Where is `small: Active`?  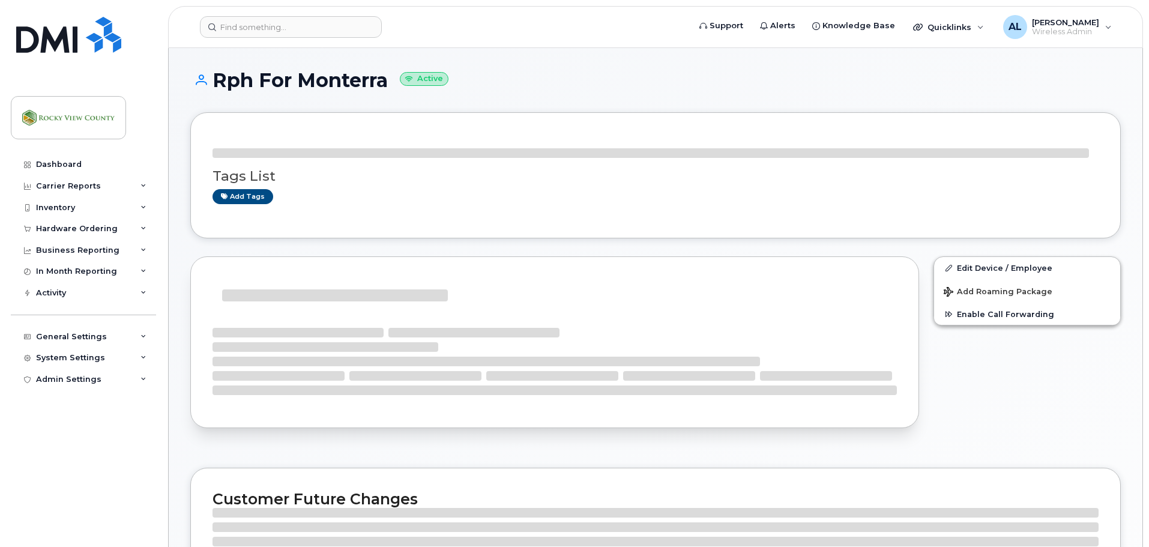 small: Active is located at coordinates (424, 79).